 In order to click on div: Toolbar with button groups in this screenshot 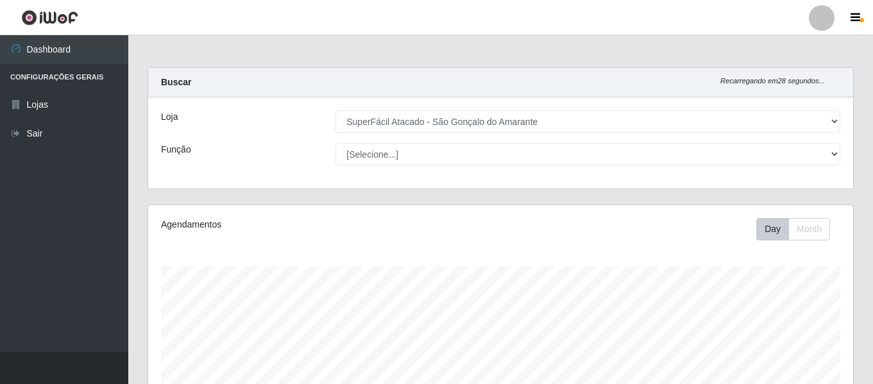, I will do `click(798, 229)`.